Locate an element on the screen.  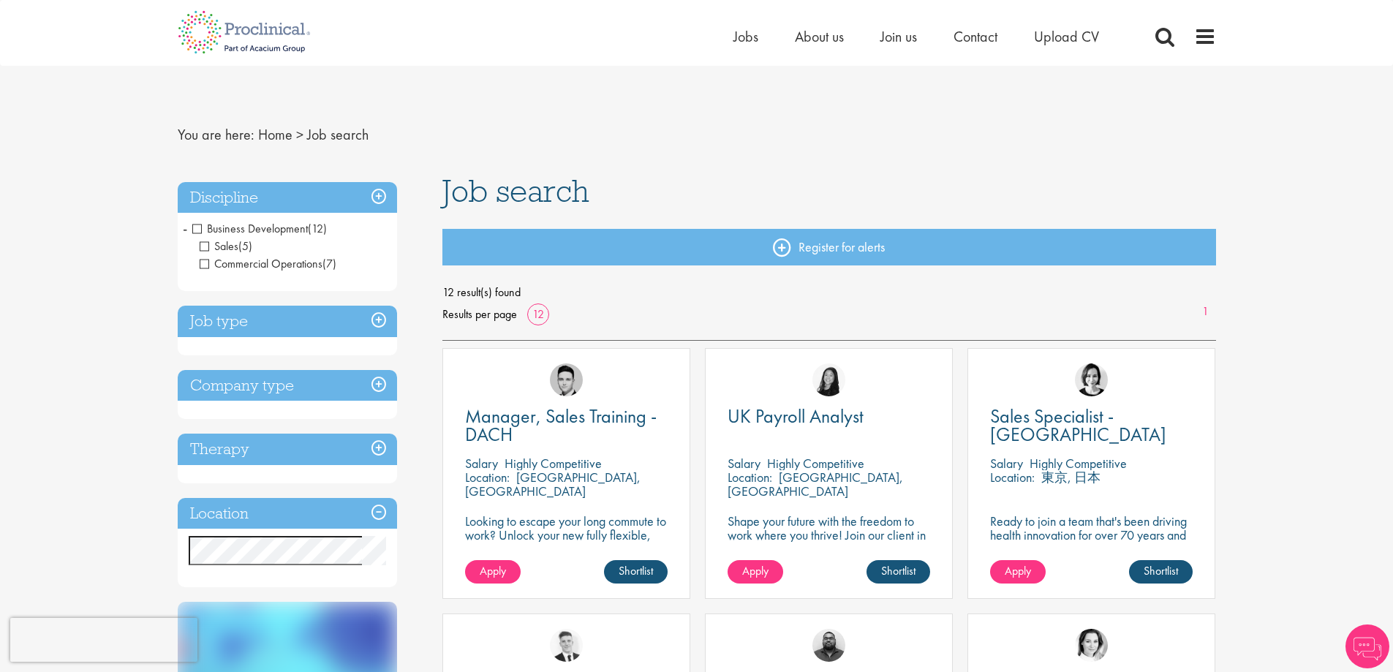
span: (7) is located at coordinates (329, 263).